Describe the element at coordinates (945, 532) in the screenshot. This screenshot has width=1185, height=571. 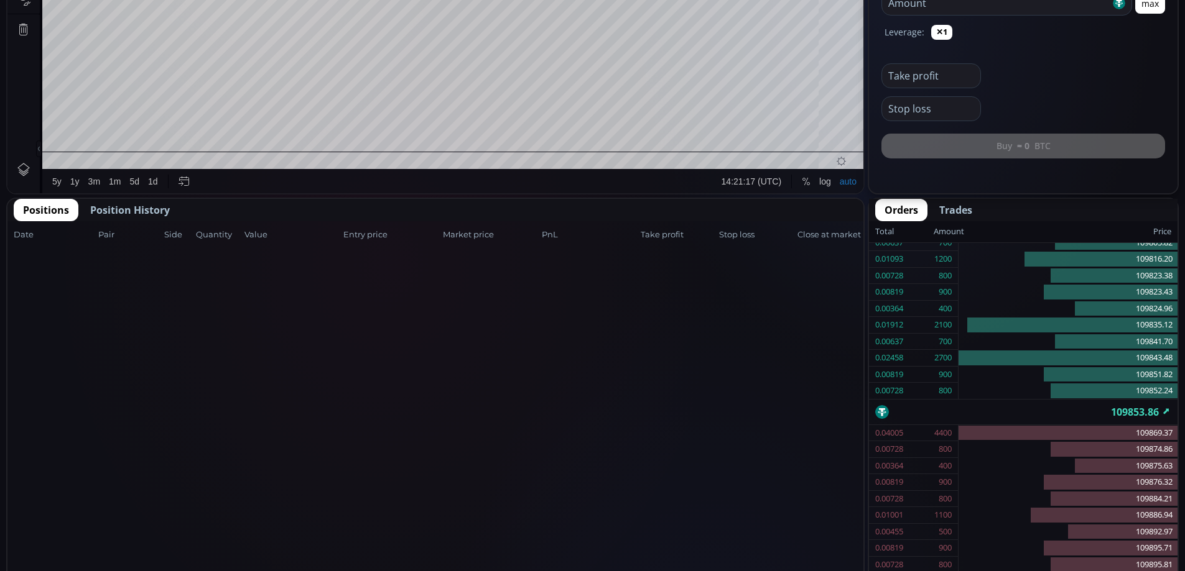
I see `div: 500` at that location.